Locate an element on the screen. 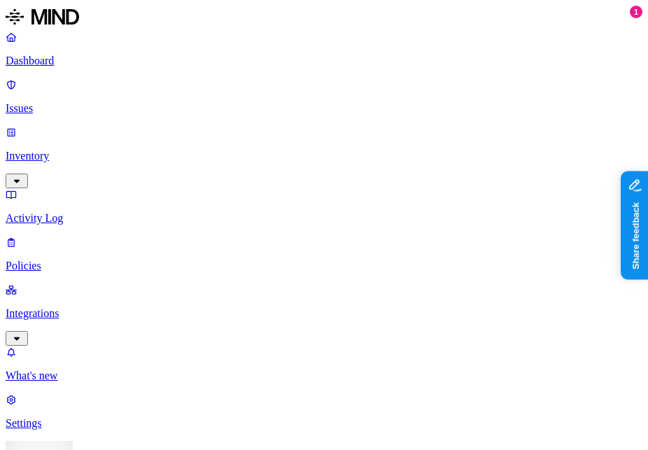 This screenshot has height=450, width=648. p: Dashboard is located at coordinates (324, 61).